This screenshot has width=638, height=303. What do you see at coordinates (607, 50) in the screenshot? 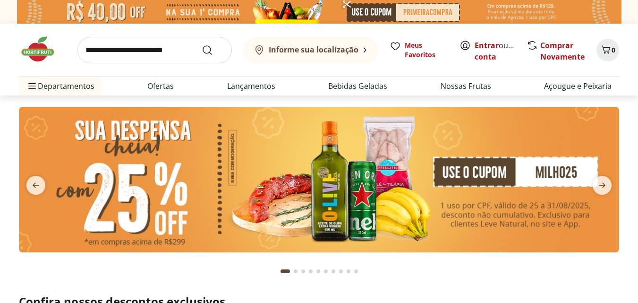
I see `button: Carrinho` at bounding box center [607, 50].